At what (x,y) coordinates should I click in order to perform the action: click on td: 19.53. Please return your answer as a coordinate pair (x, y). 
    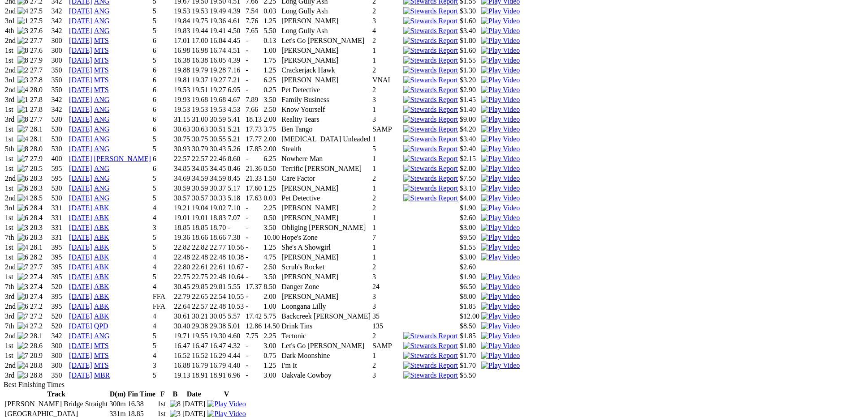
    Looking at the image, I should click on (200, 11).